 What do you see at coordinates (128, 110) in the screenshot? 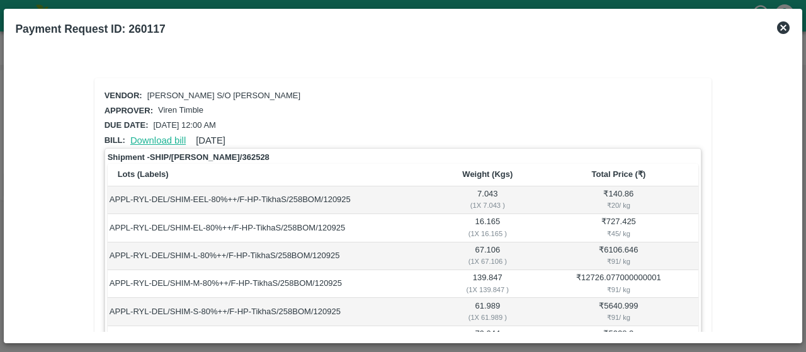
I see `span: Approver:` at bounding box center [128, 110].